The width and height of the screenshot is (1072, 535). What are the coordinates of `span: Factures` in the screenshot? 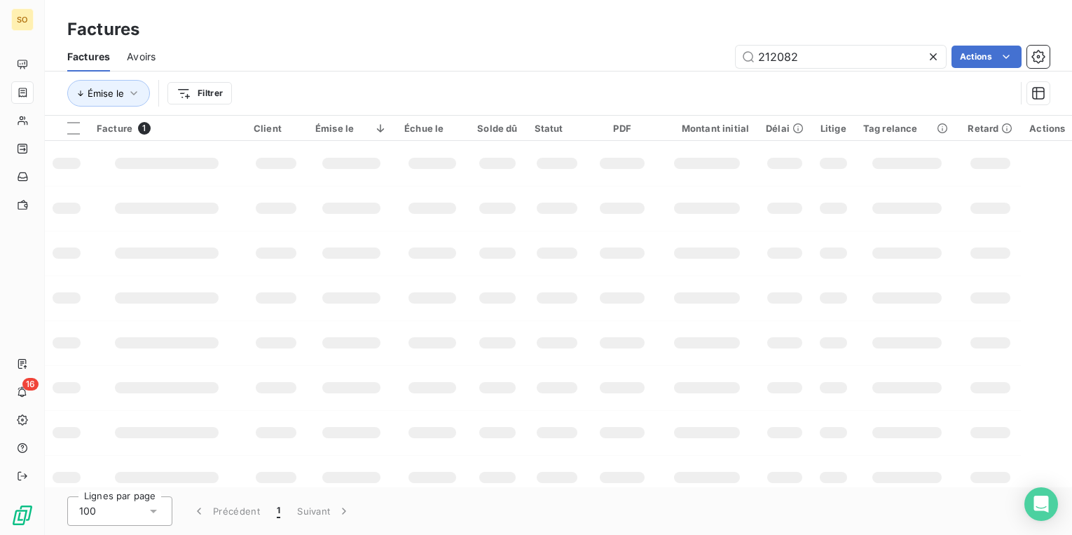 It's located at (88, 57).